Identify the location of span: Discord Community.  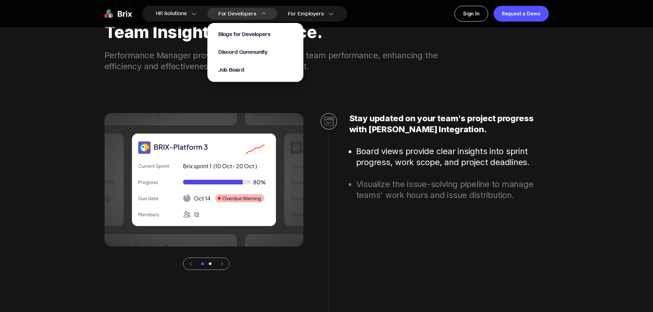
(243, 52).